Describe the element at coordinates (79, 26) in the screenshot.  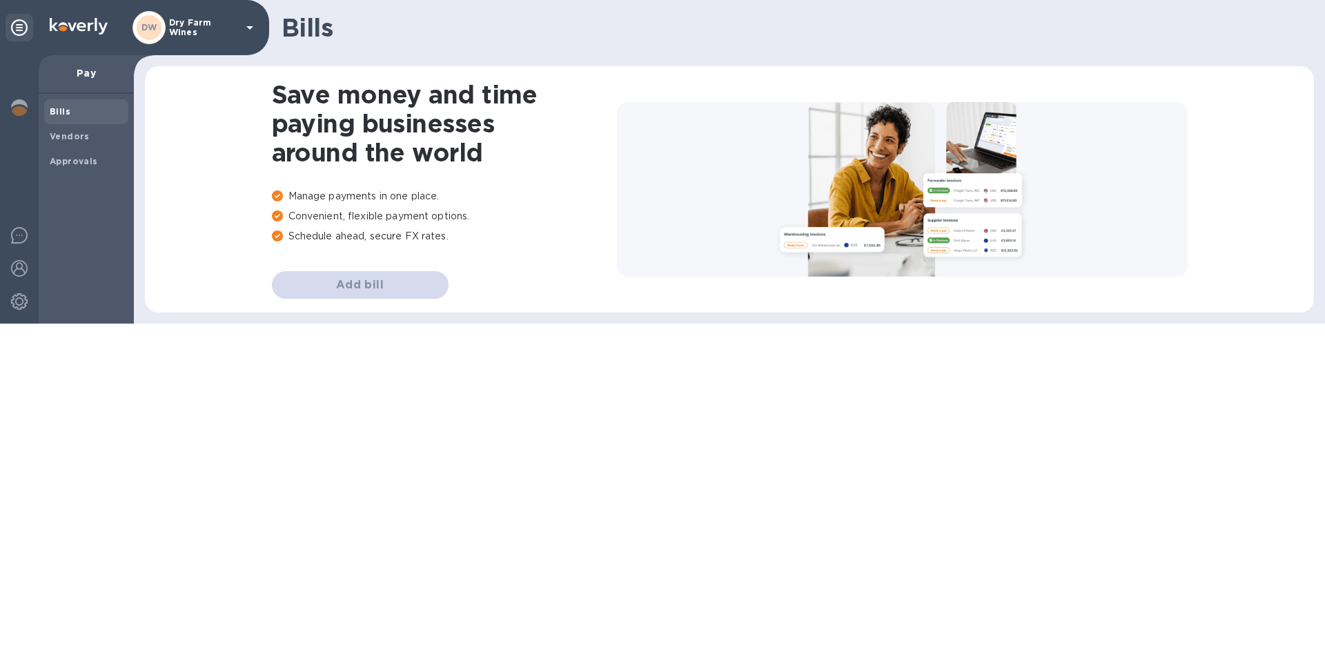
I see `img: Logo` at that location.